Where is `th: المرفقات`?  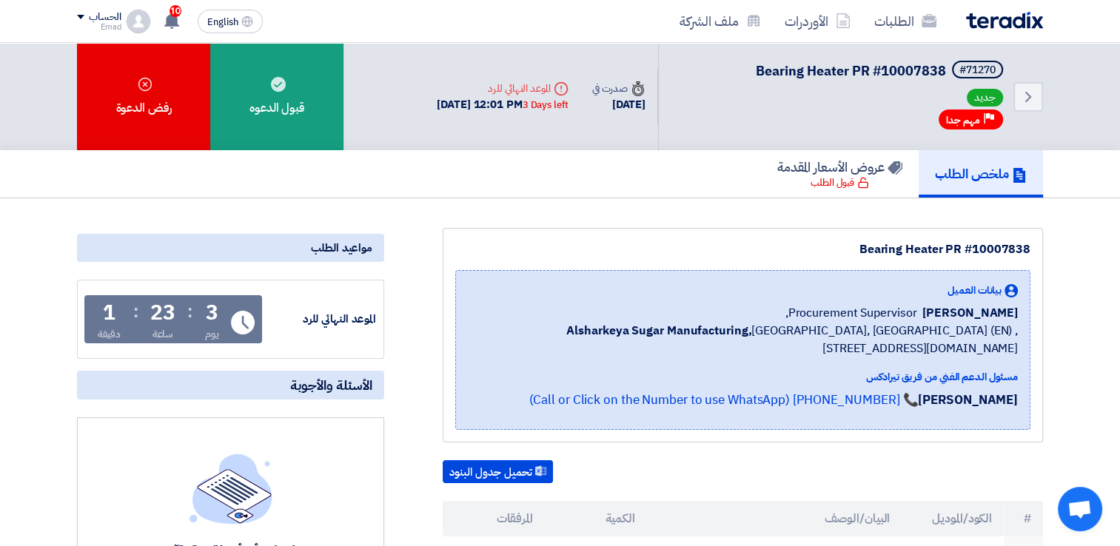
th: المرفقات is located at coordinates (494, 519).